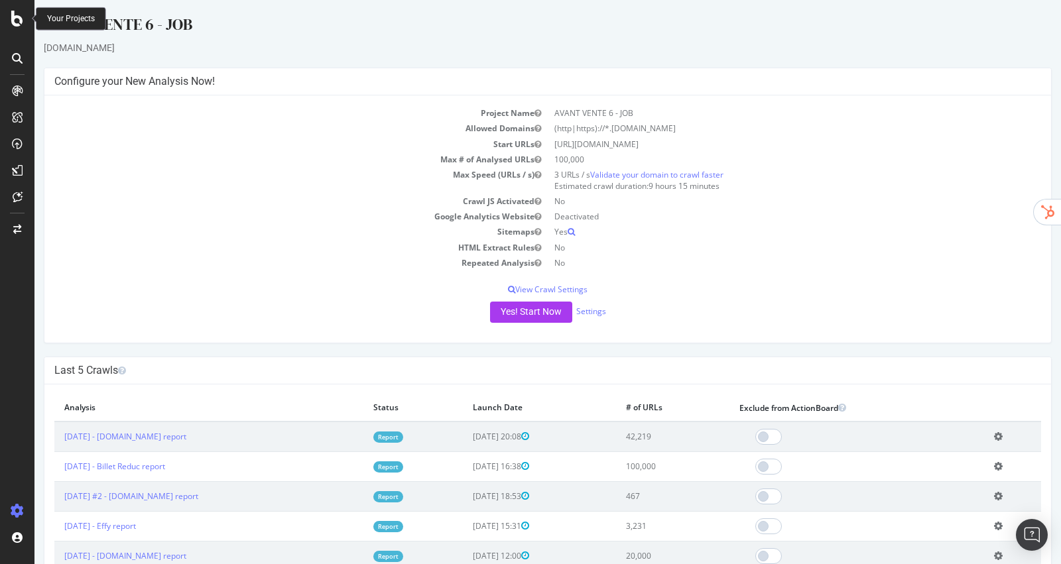  What do you see at coordinates (556, 311) in the screenshot?
I see `a: Settings` at bounding box center [556, 311].